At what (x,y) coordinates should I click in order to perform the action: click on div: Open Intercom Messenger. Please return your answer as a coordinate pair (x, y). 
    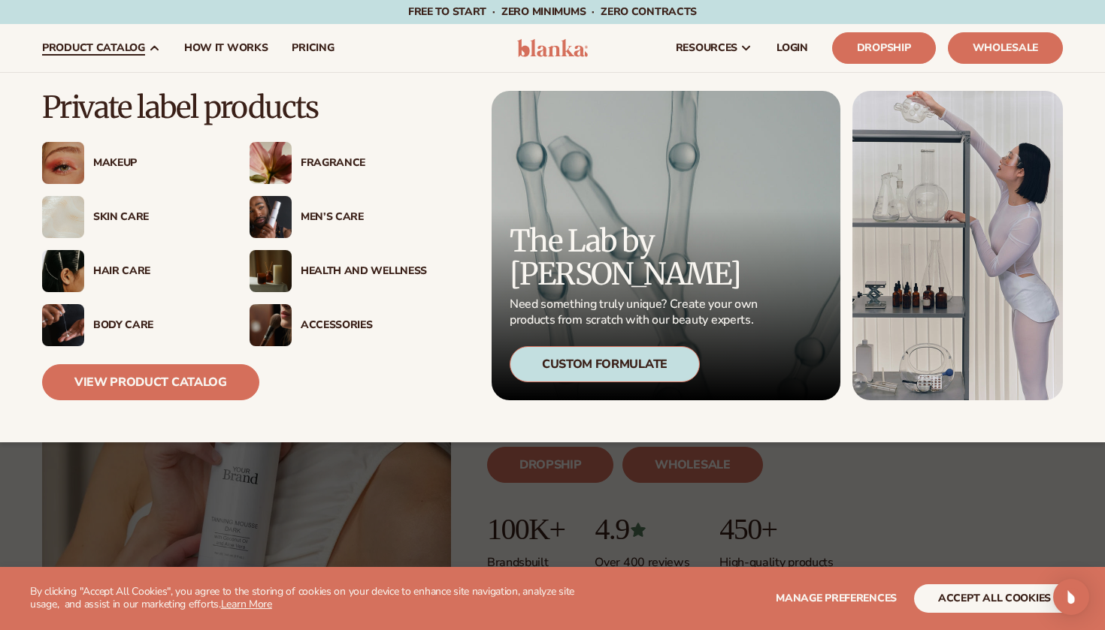
    Looking at the image, I should click on (1071, 597).